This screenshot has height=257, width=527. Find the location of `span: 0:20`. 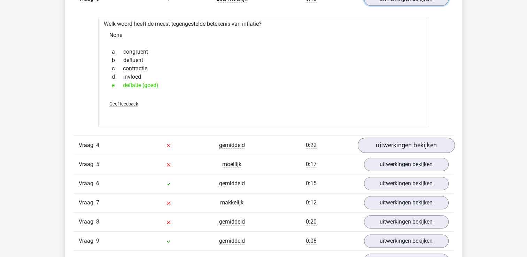

span: 0:20 is located at coordinates (311, 222).